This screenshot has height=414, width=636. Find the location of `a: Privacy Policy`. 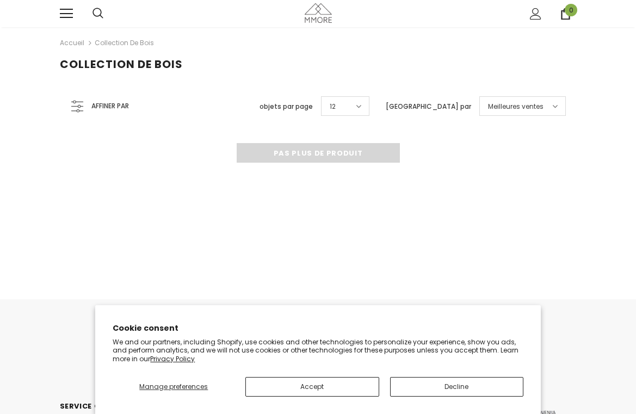

a: Privacy Policy is located at coordinates (172, 358).